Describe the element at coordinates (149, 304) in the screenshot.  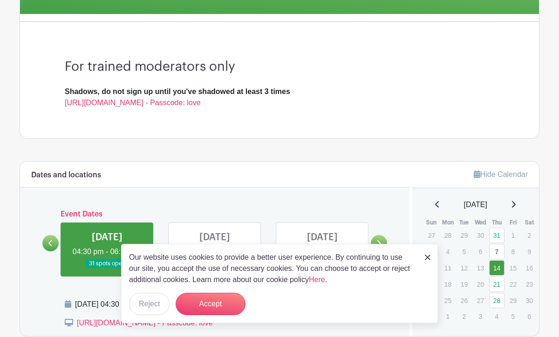
I see `button: Reject` at that location.